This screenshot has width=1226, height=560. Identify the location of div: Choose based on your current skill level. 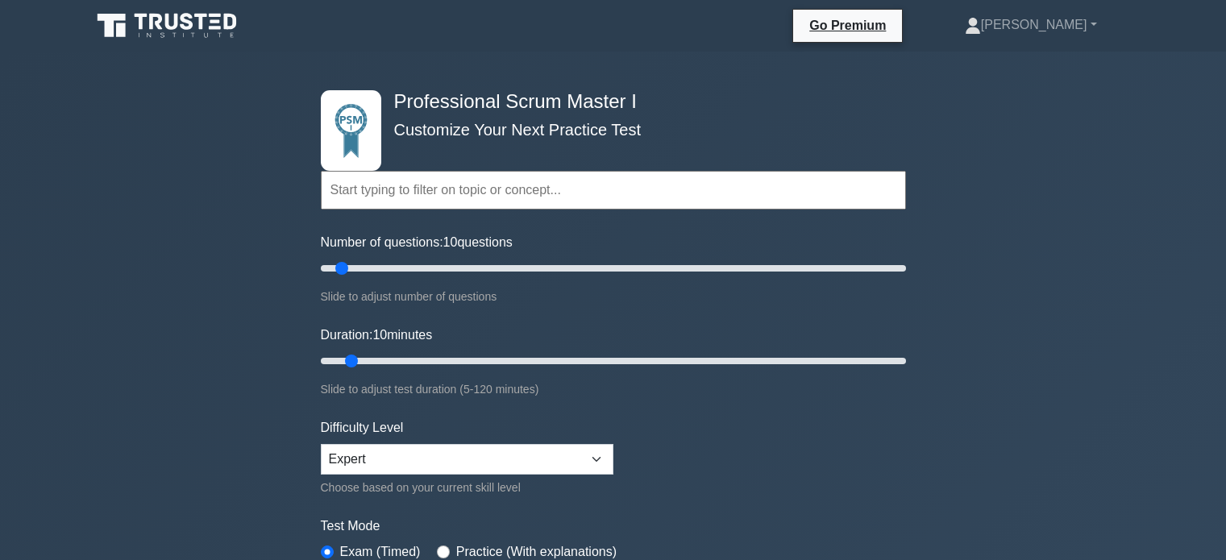
(467, 488).